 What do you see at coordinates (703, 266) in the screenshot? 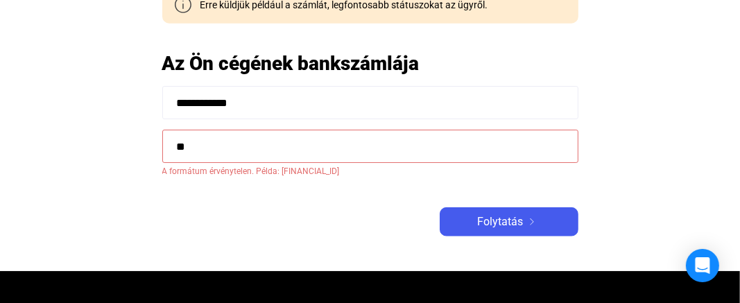
I see `div: Open Intercom Messenger` at bounding box center [703, 266].